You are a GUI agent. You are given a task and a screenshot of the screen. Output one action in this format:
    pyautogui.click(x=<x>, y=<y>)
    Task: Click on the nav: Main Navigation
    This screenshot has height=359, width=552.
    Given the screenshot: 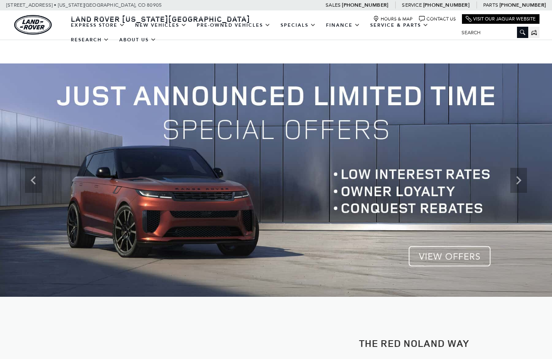 What is the action you would take?
    pyautogui.click(x=261, y=33)
    